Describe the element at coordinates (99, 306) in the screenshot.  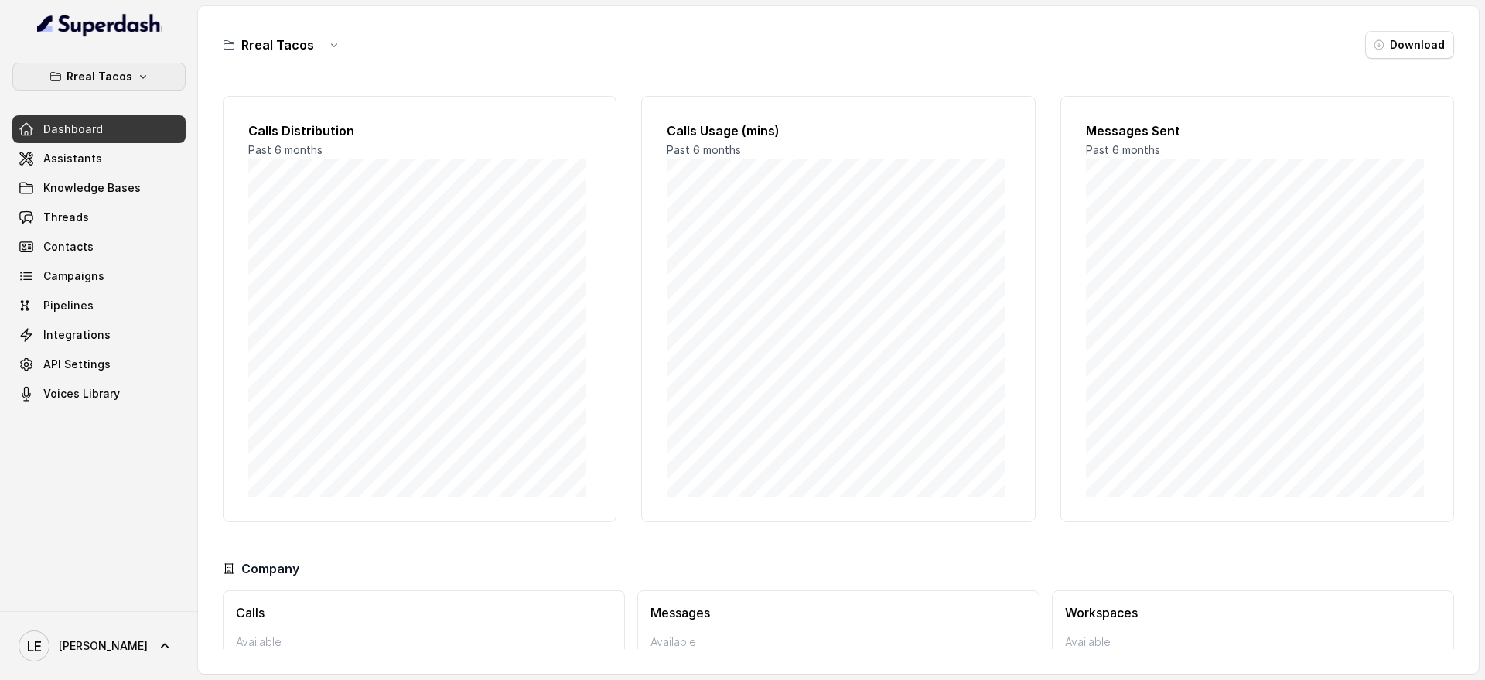
I see `a: Pipelines` at that location.